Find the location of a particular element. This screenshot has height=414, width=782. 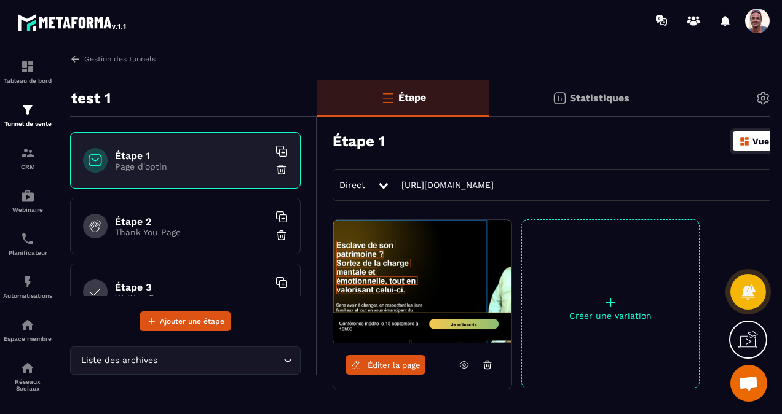

a: formationformationCRM is located at coordinates (28, 158).